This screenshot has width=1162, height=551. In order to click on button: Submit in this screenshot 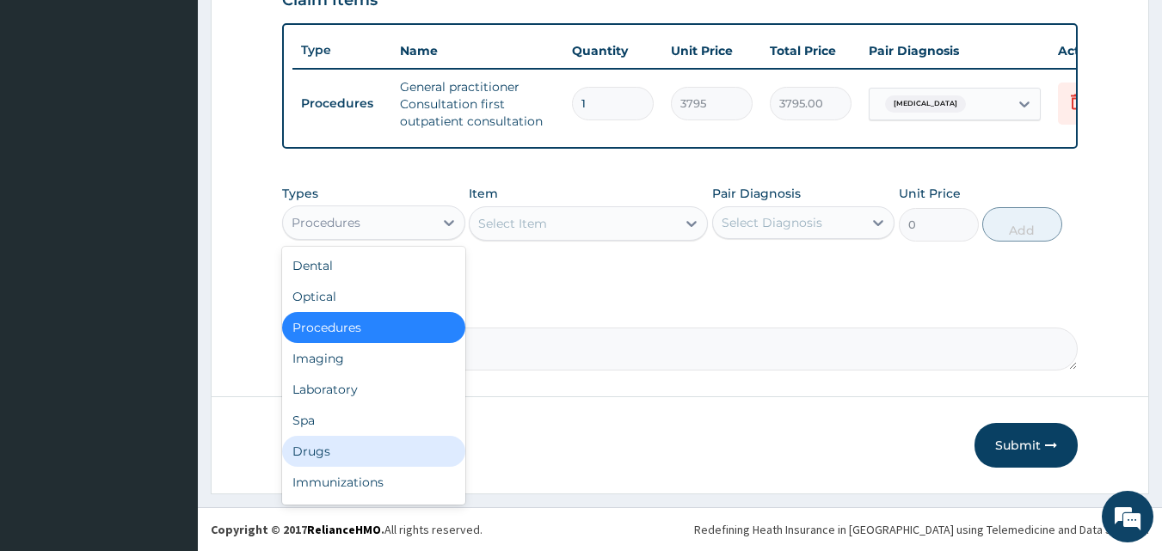, I will do `click(1026, 446)`.